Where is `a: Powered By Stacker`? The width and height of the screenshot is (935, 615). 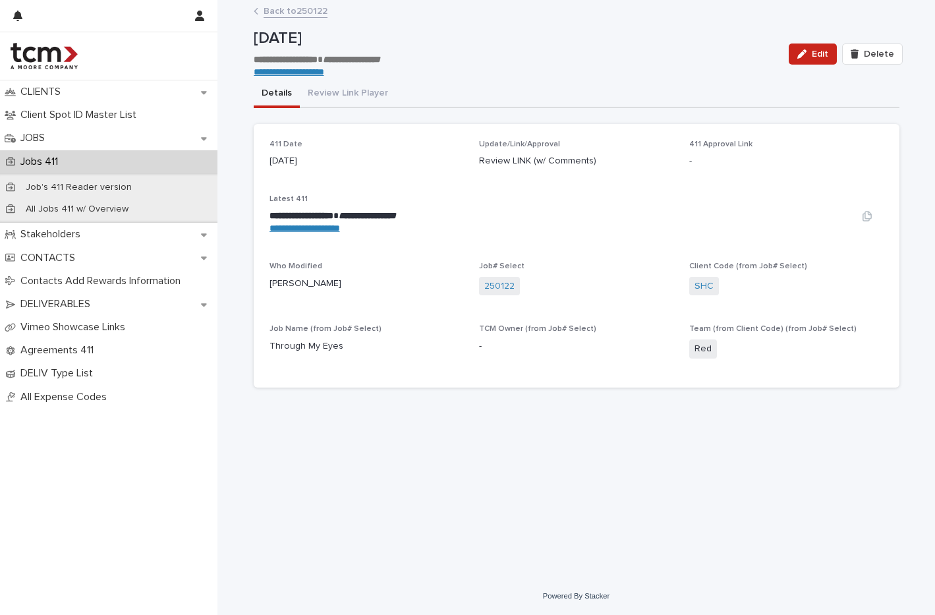 a: Powered By Stacker is located at coordinates (576, 596).